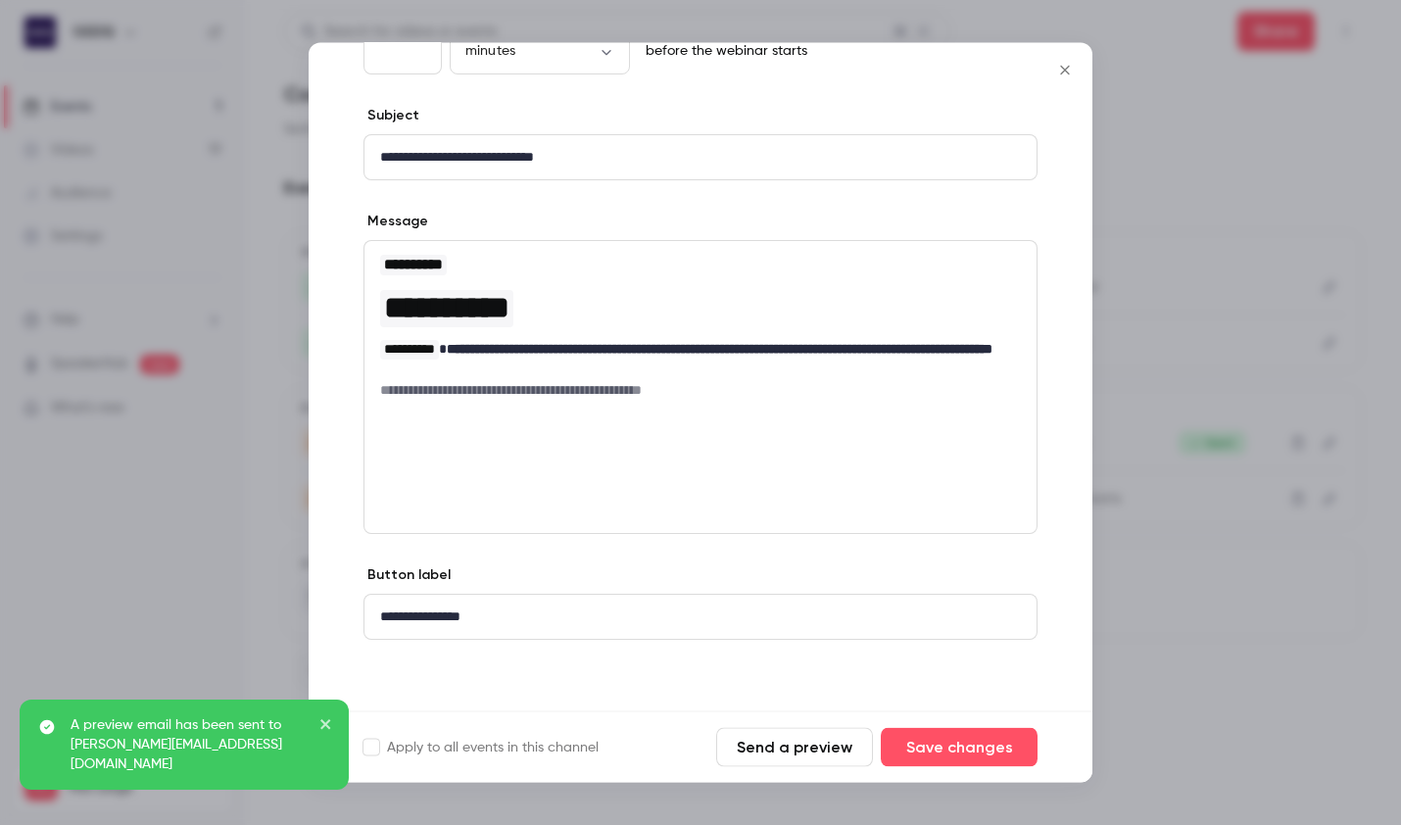 The image size is (1401, 825). Describe the element at coordinates (396, 222) in the screenshot. I see `label: Message` at that location.